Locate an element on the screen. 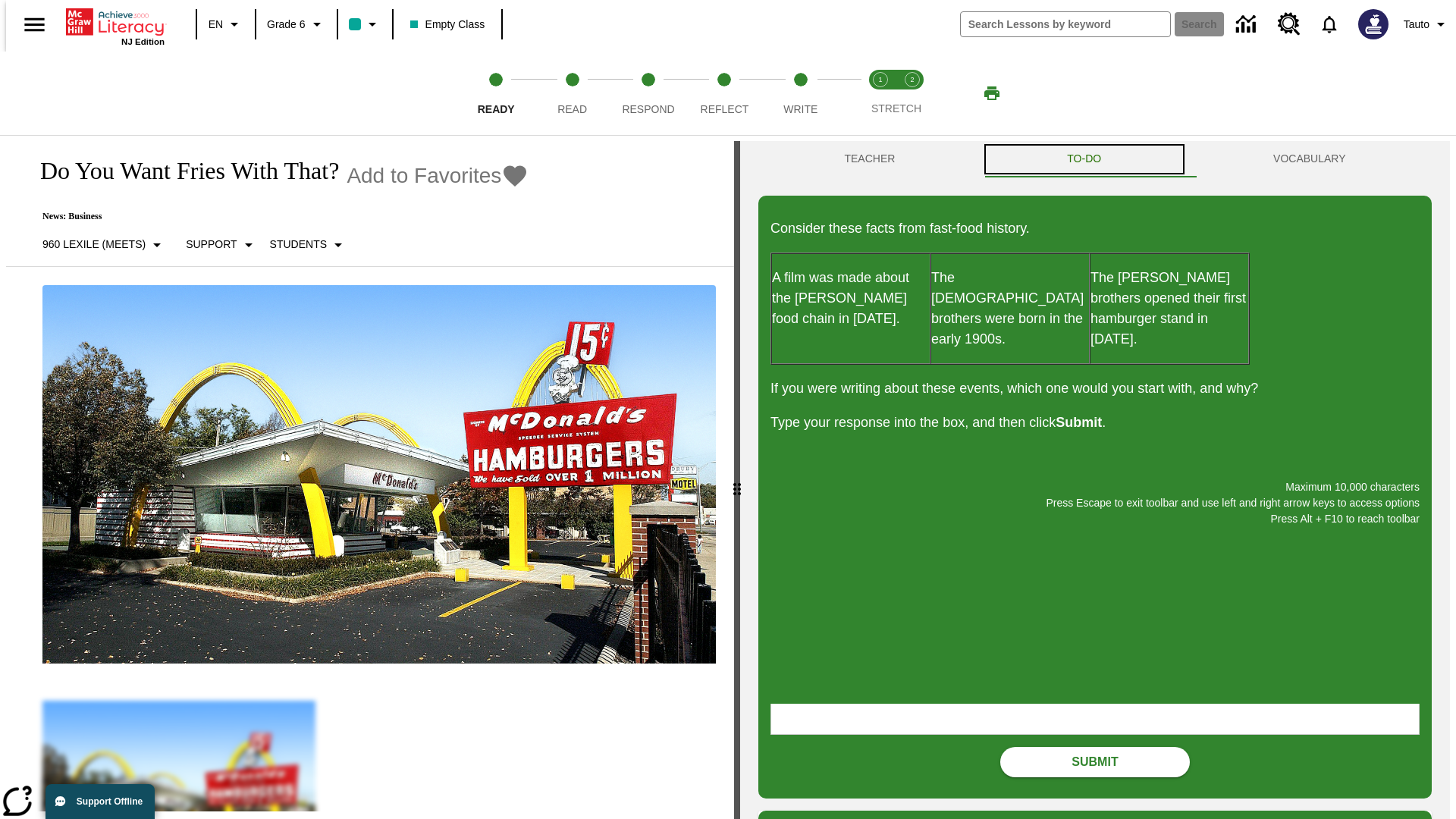 This screenshot has width=1456, height=819. input: search field is located at coordinates (1065, 24).